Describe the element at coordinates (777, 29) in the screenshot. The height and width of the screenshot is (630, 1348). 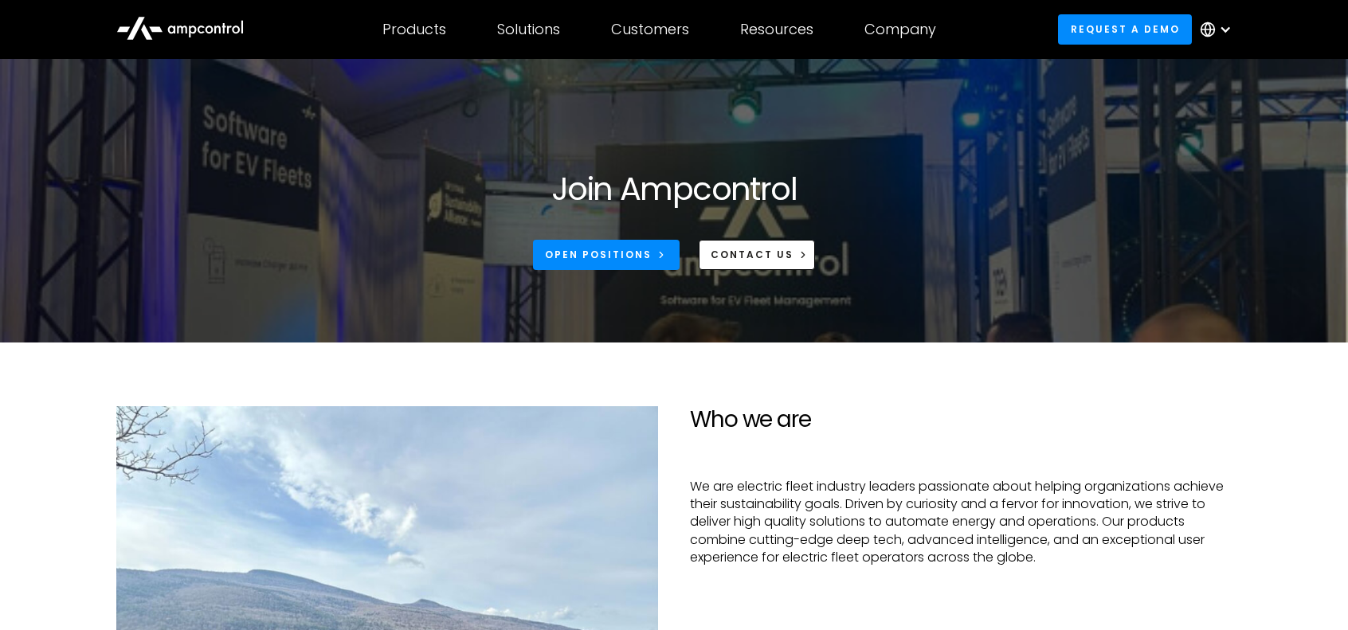
I see `div: Resources` at that location.